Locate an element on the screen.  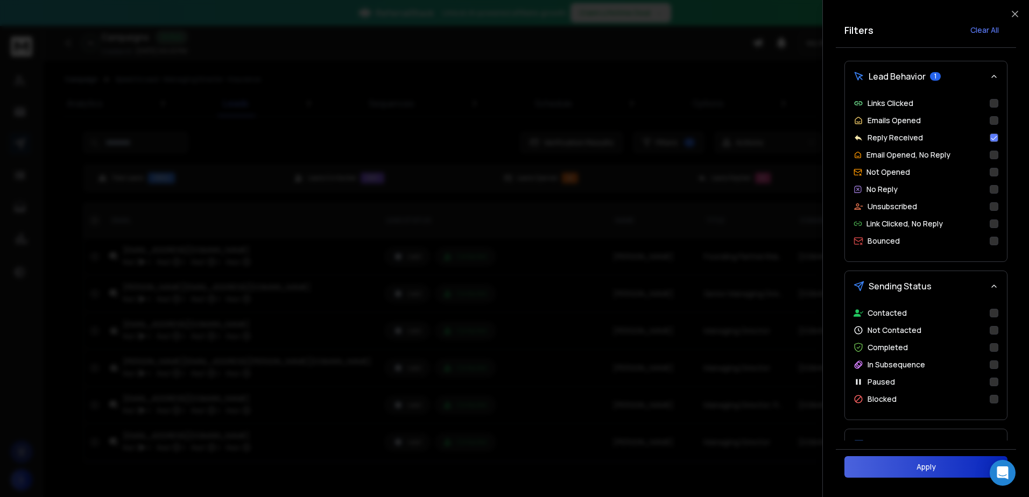
p: Emails Opened is located at coordinates (894, 121).